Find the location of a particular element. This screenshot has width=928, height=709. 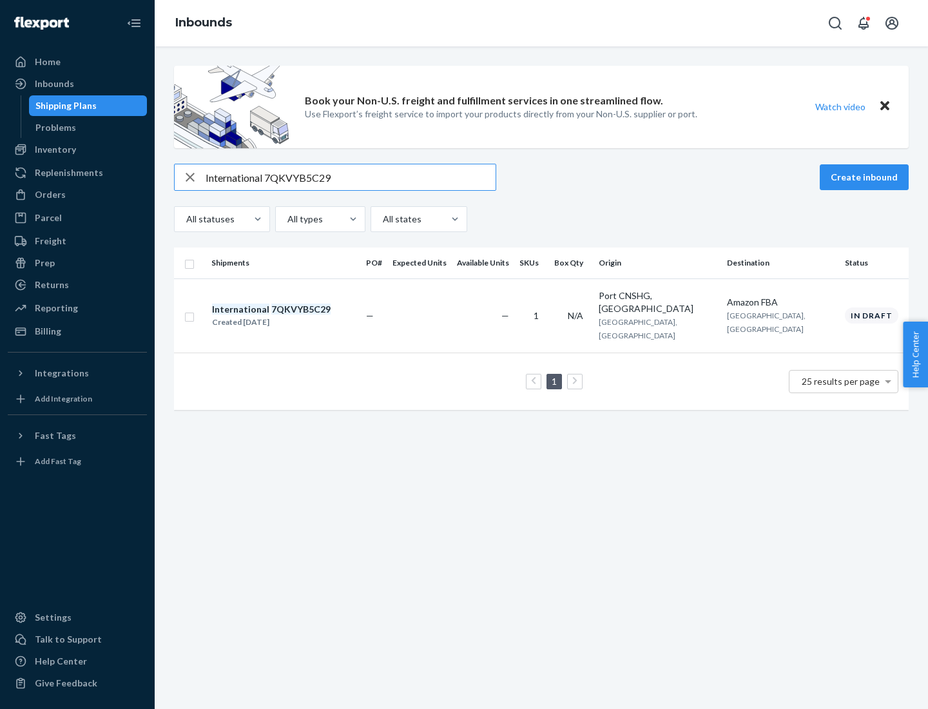

div: Home is located at coordinates (48, 62).